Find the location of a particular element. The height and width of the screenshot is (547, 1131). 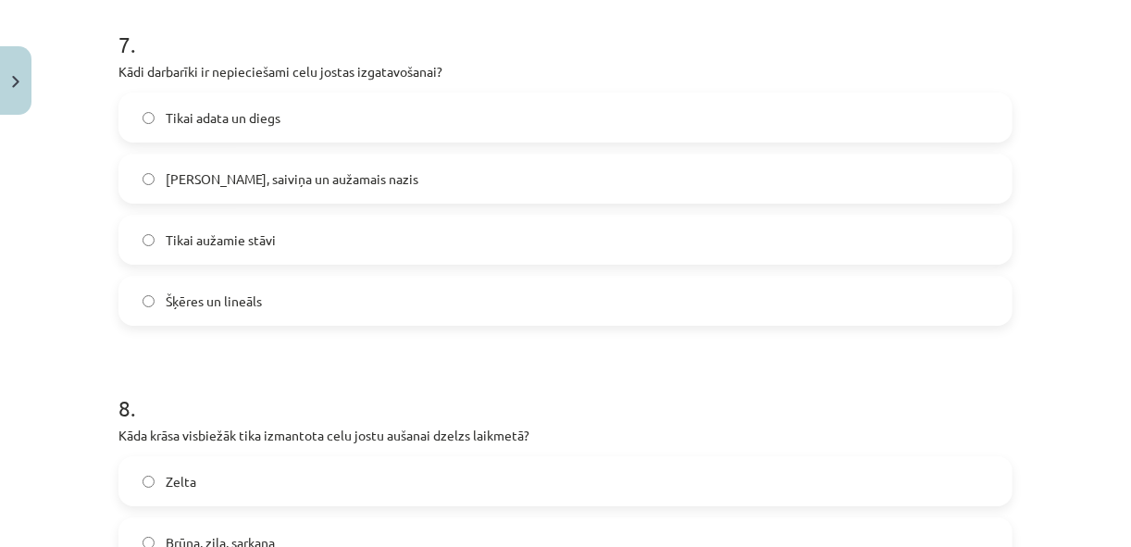

input: Šķēres un lineāls is located at coordinates (148, 301).